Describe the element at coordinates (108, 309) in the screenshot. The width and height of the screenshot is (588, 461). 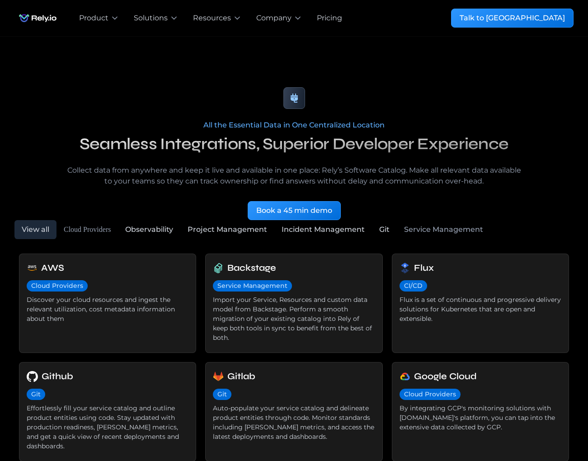
I see `div: Discover your cloud resources and ingest the relevant utilization, cost metadata information abou...` at that location.